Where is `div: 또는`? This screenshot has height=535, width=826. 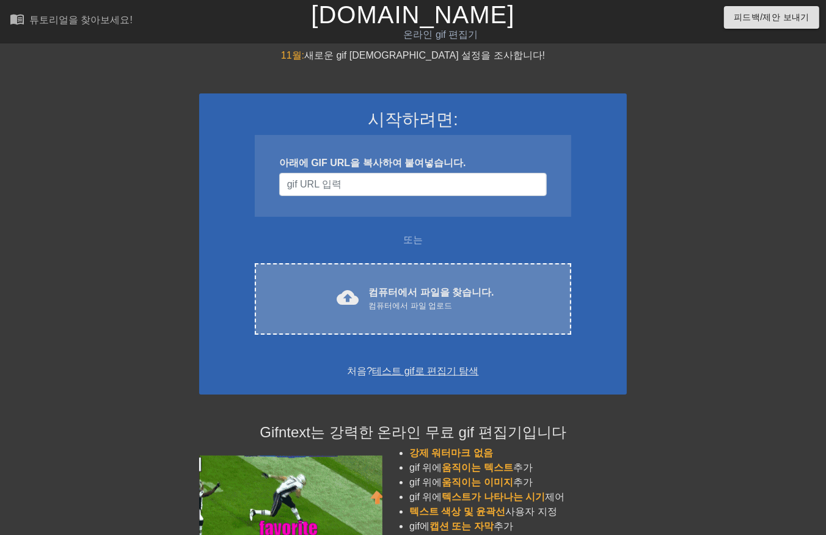 div: 또는 is located at coordinates (413, 240).